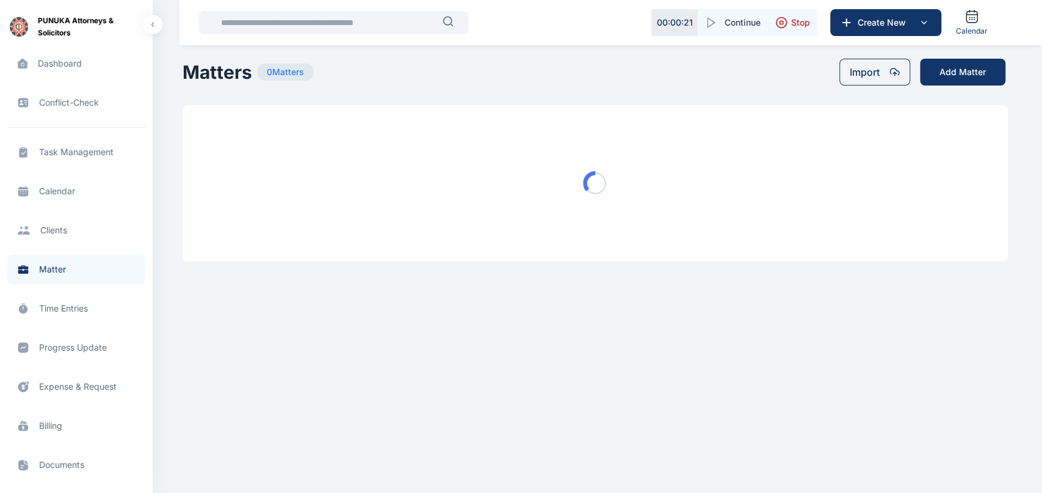 This screenshot has height=493, width=1042. Describe the element at coordinates (76, 103) in the screenshot. I see `span: conflict-check` at that location.